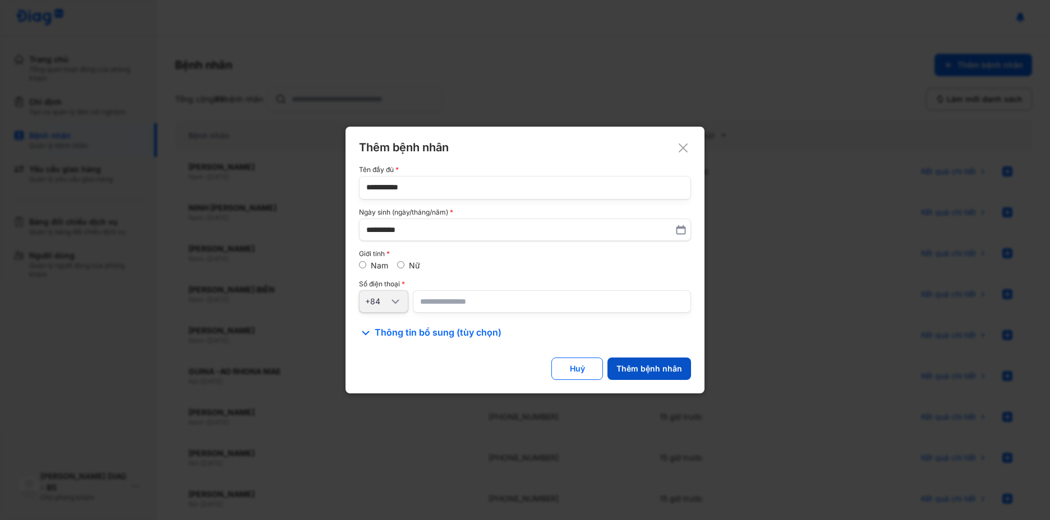 The height and width of the screenshot is (520, 1050). What do you see at coordinates (377, 302) in the screenshot?
I see `div: +84` at bounding box center [377, 302].